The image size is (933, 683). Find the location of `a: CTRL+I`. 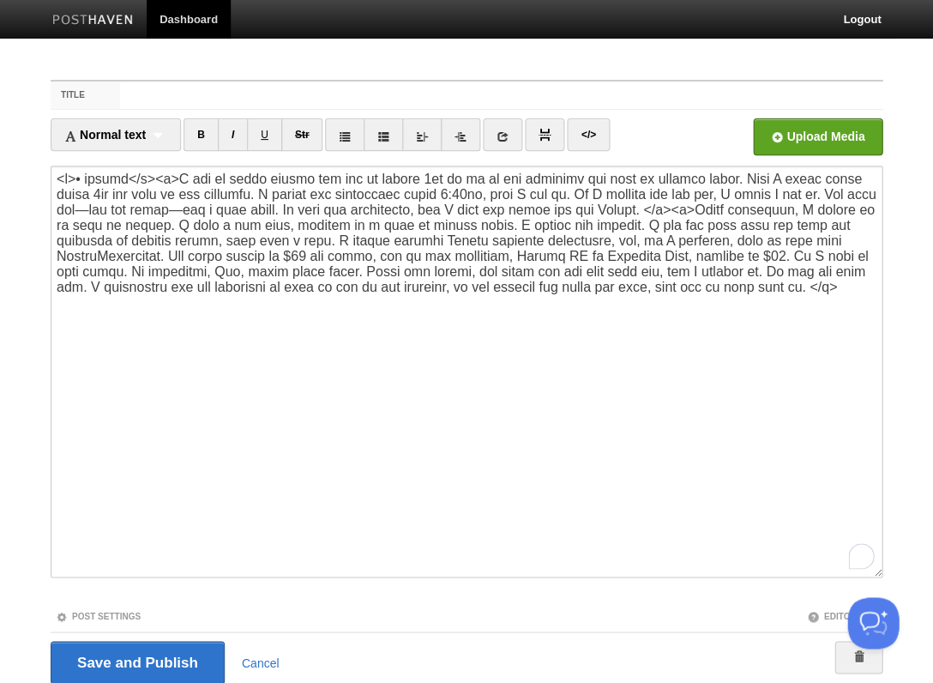

a: CTRL+I is located at coordinates (232, 135).